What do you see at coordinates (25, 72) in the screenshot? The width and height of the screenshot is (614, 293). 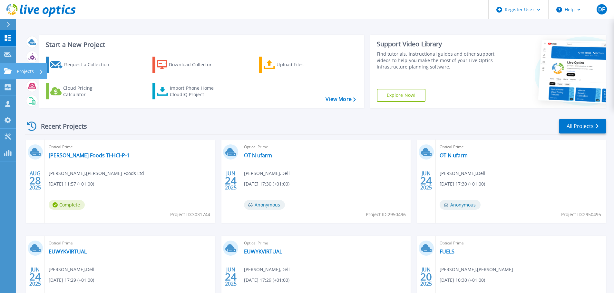 I see `p: Projects` at bounding box center [25, 72].